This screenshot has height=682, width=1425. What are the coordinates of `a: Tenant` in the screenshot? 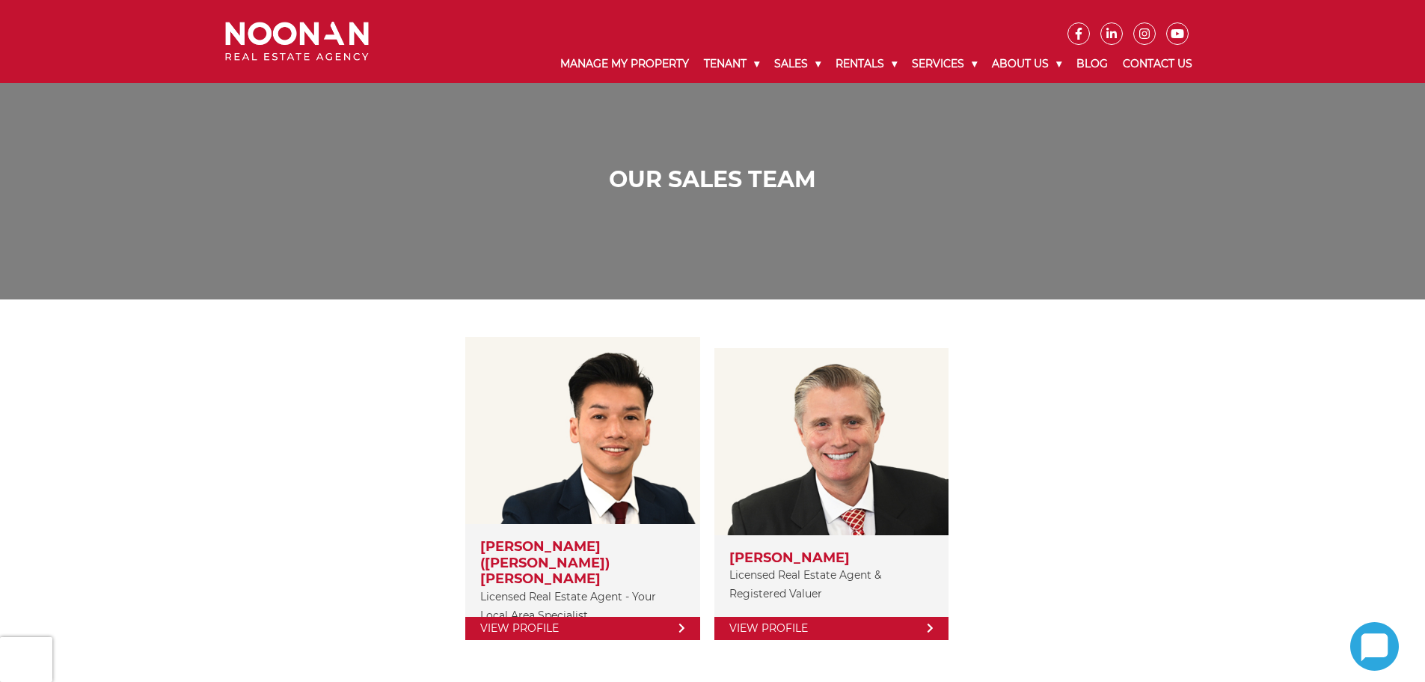 It's located at (732, 64).